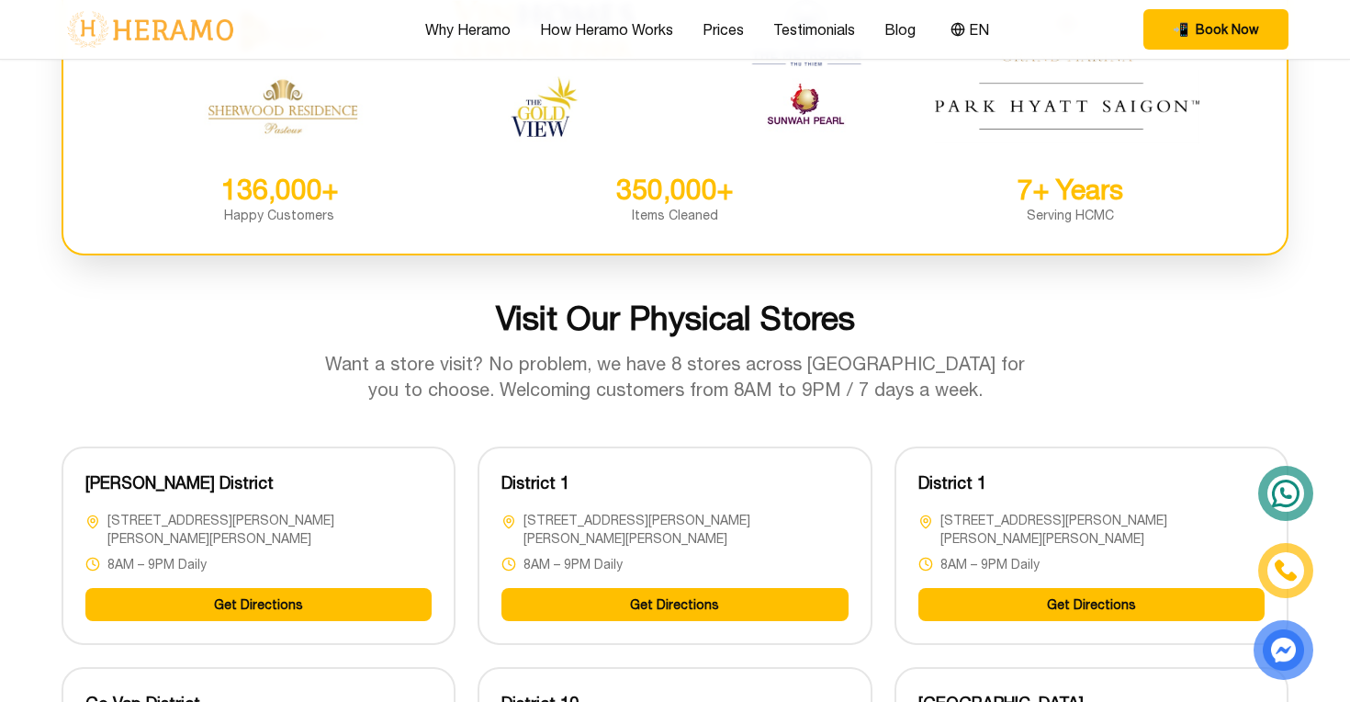  What do you see at coordinates (279, 215) in the screenshot?
I see `div: Happy Customers` at bounding box center [279, 215].